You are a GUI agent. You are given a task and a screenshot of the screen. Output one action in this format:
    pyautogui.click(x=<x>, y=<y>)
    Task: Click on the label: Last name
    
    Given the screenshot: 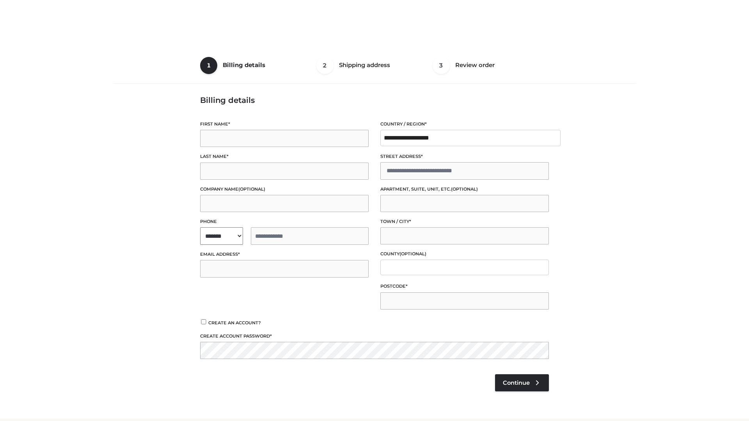 What is the action you would take?
    pyautogui.click(x=284, y=156)
    